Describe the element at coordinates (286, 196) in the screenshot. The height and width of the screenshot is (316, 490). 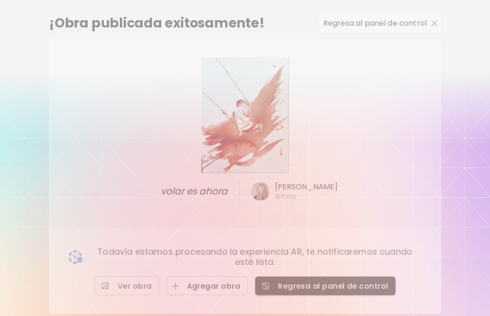
I see `h6: Artista` at that location.